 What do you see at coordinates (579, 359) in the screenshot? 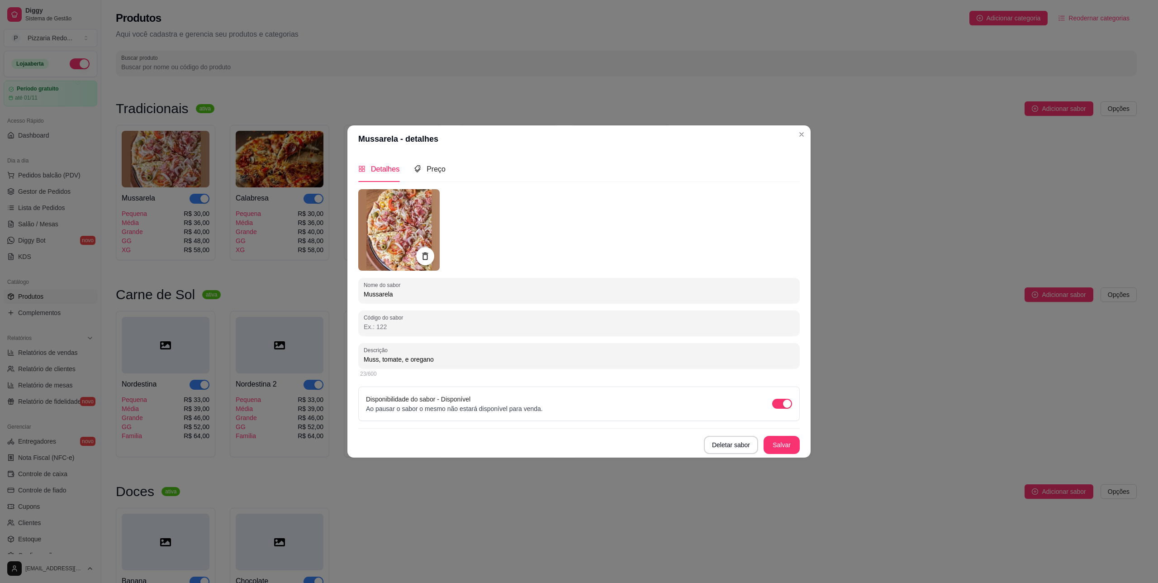
I see `input: Descrição` at bounding box center [579, 359].